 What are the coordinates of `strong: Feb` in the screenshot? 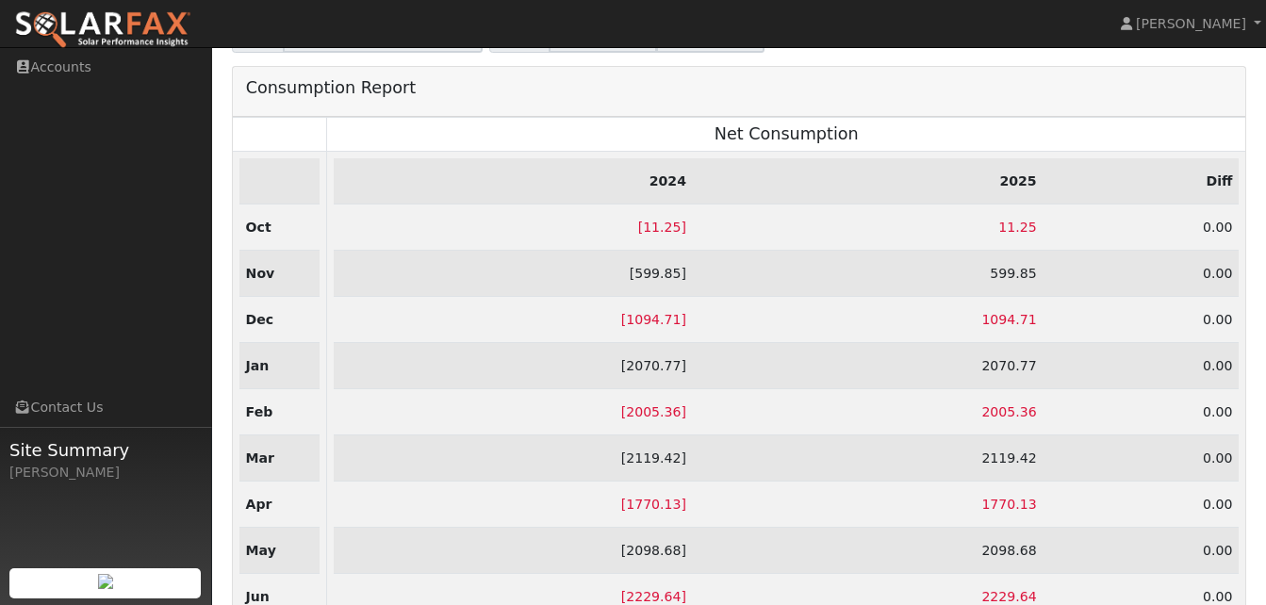 It's located at (259, 412).